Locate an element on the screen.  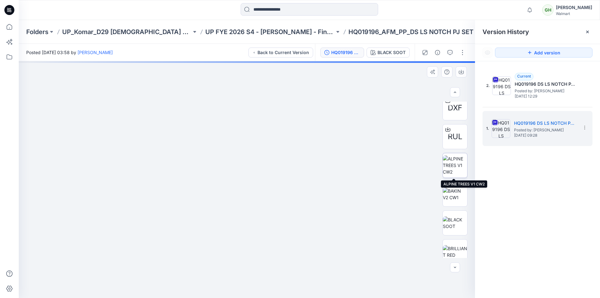
div: BLACK SOOT is located at coordinates (391, 52).